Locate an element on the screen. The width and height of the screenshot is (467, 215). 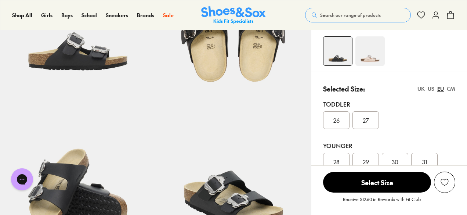
span: Select Size is located at coordinates (377, 182).